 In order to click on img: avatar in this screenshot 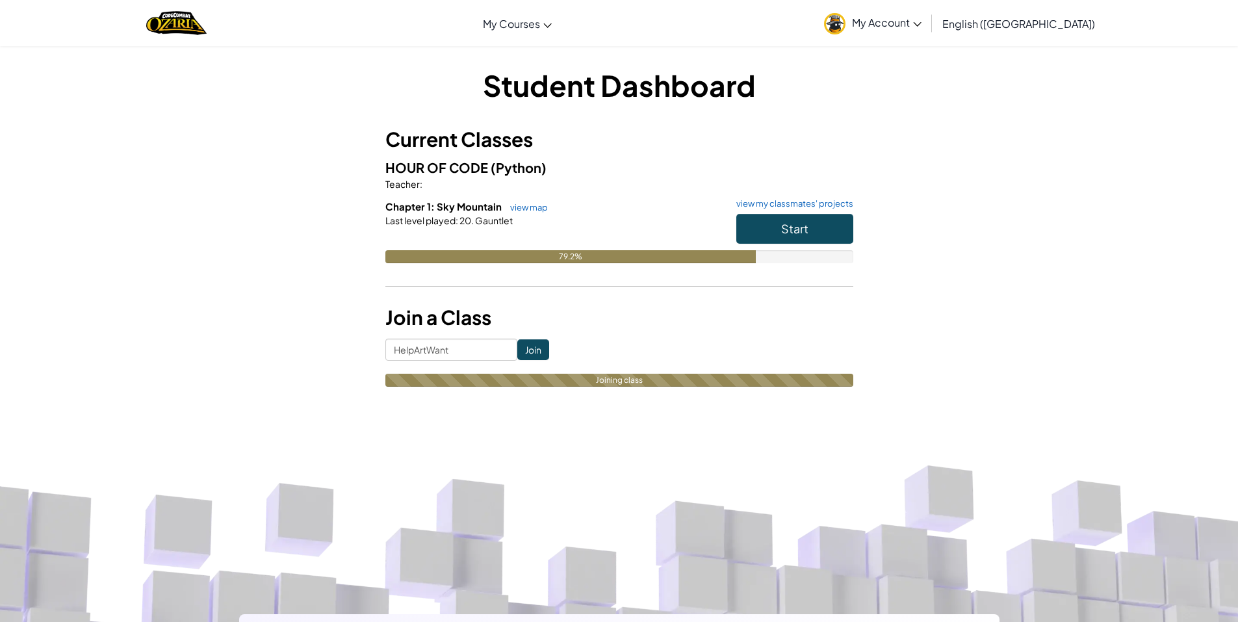, I will do `click(834, 23)`.